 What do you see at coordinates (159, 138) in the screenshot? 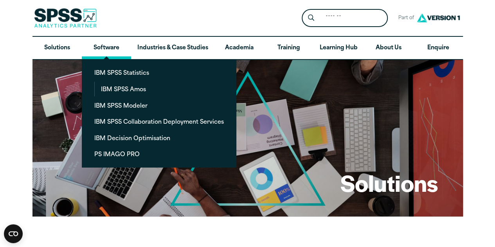
I see `a: IBM Decision Optimisation` at bounding box center [159, 138].